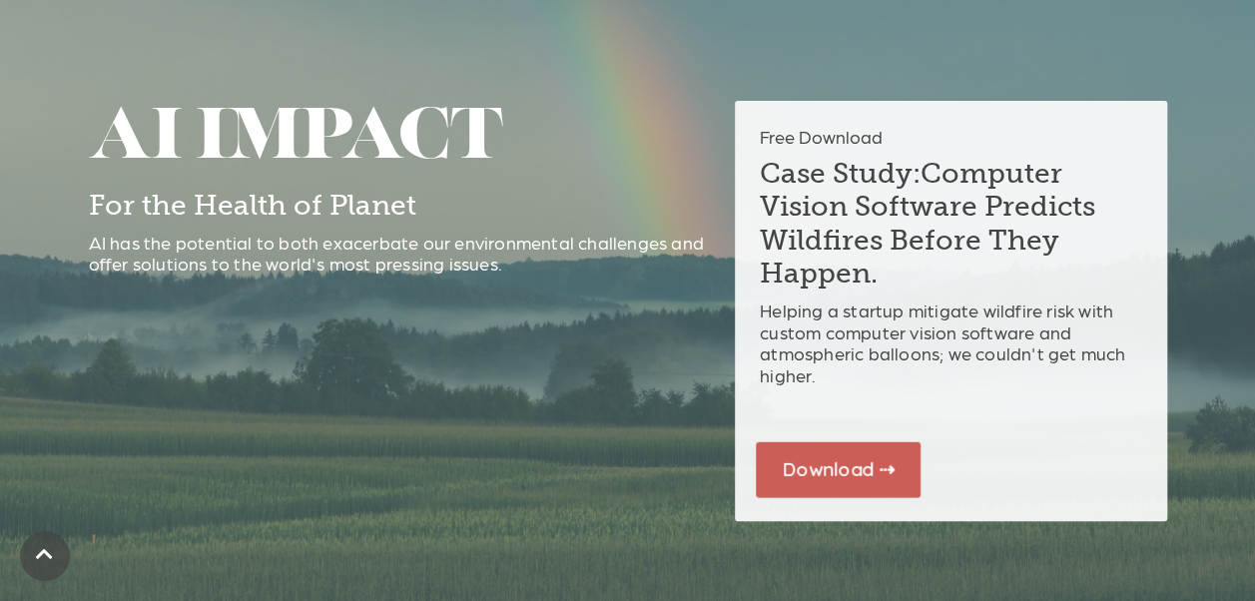 The width and height of the screenshot is (1255, 601). I want to click on p: Helping a startup mitigate wildfire risk with custom computer vision software and atmospheric bal..., so click(951, 342).